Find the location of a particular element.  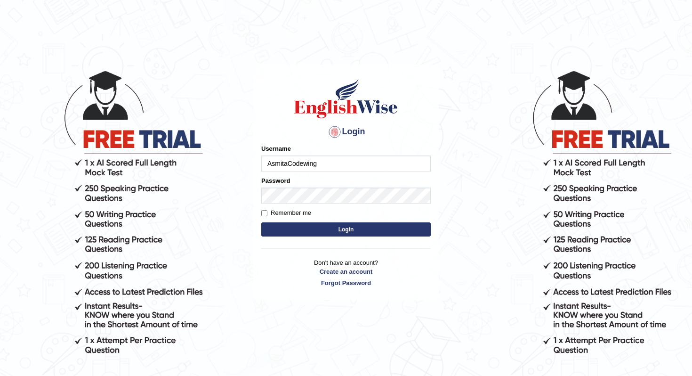

a: Forgot Password is located at coordinates (346, 282).